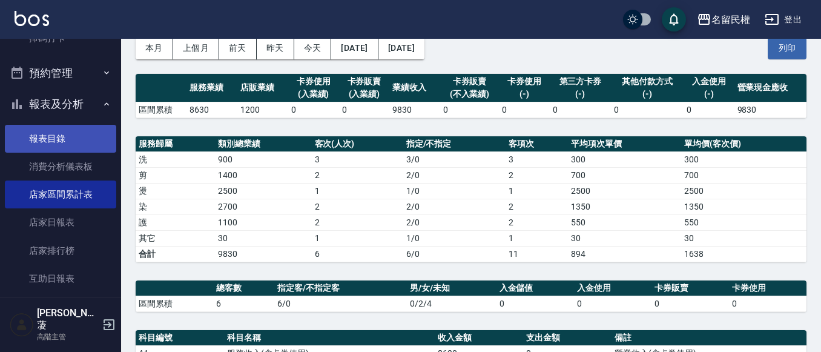 The width and height of the screenshot is (821, 352). What do you see at coordinates (61, 38) in the screenshot?
I see `a: 掃碼打卡` at bounding box center [61, 38].